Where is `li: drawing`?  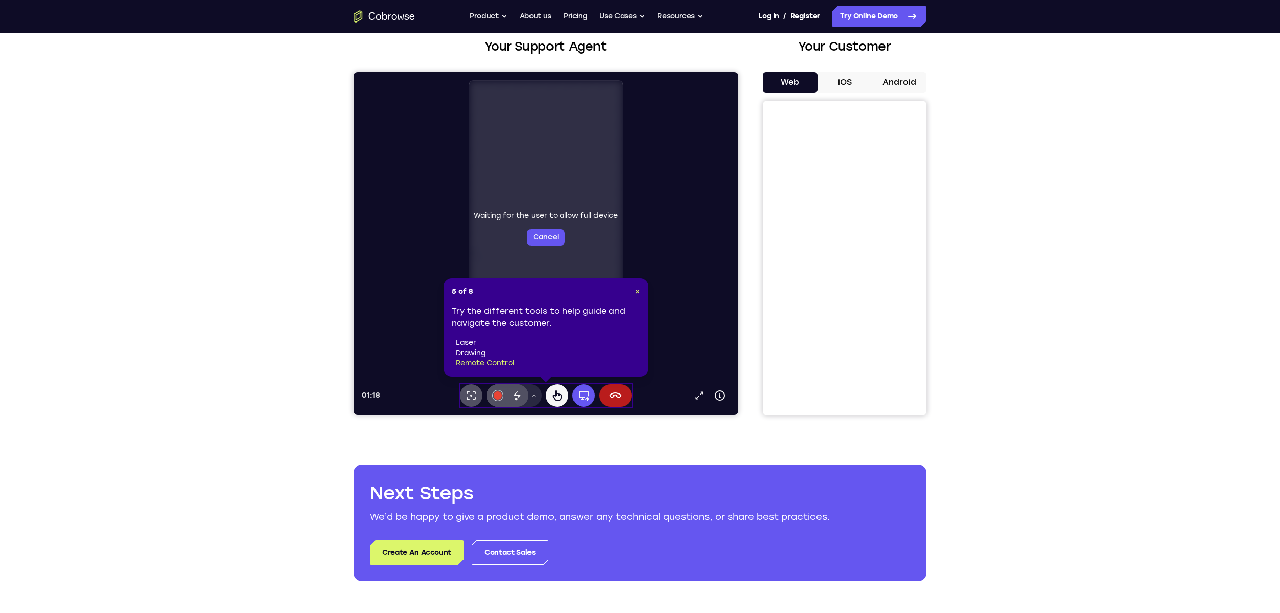
li: drawing is located at coordinates (548, 353).